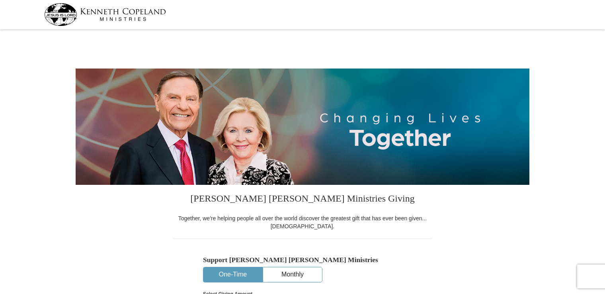 This screenshot has width=605, height=294. Describe the element at coordinates (105, 14) in the screenshot. I see `img: kcm-header-logo.svg` at that location.